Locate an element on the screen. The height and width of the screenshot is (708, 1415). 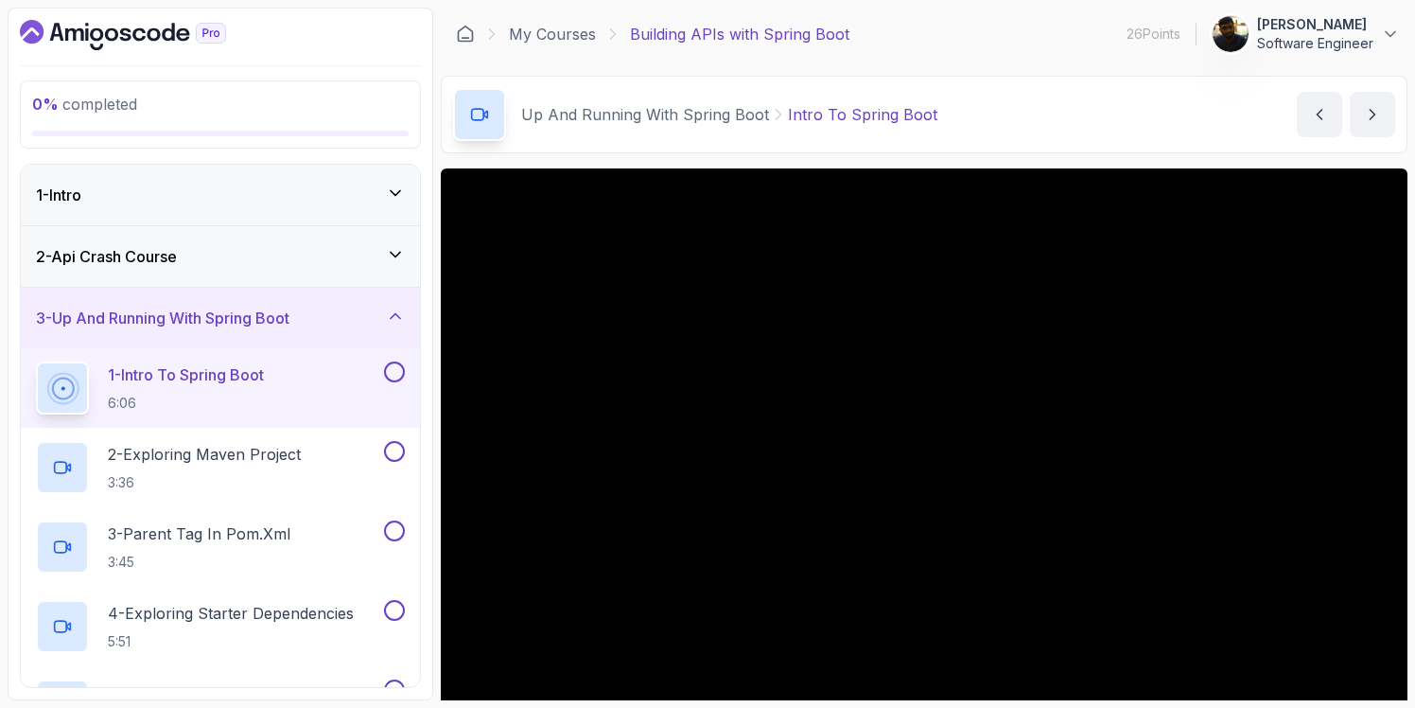
p: Building APIs with Spring Boot is located at coordinates (740, 34).